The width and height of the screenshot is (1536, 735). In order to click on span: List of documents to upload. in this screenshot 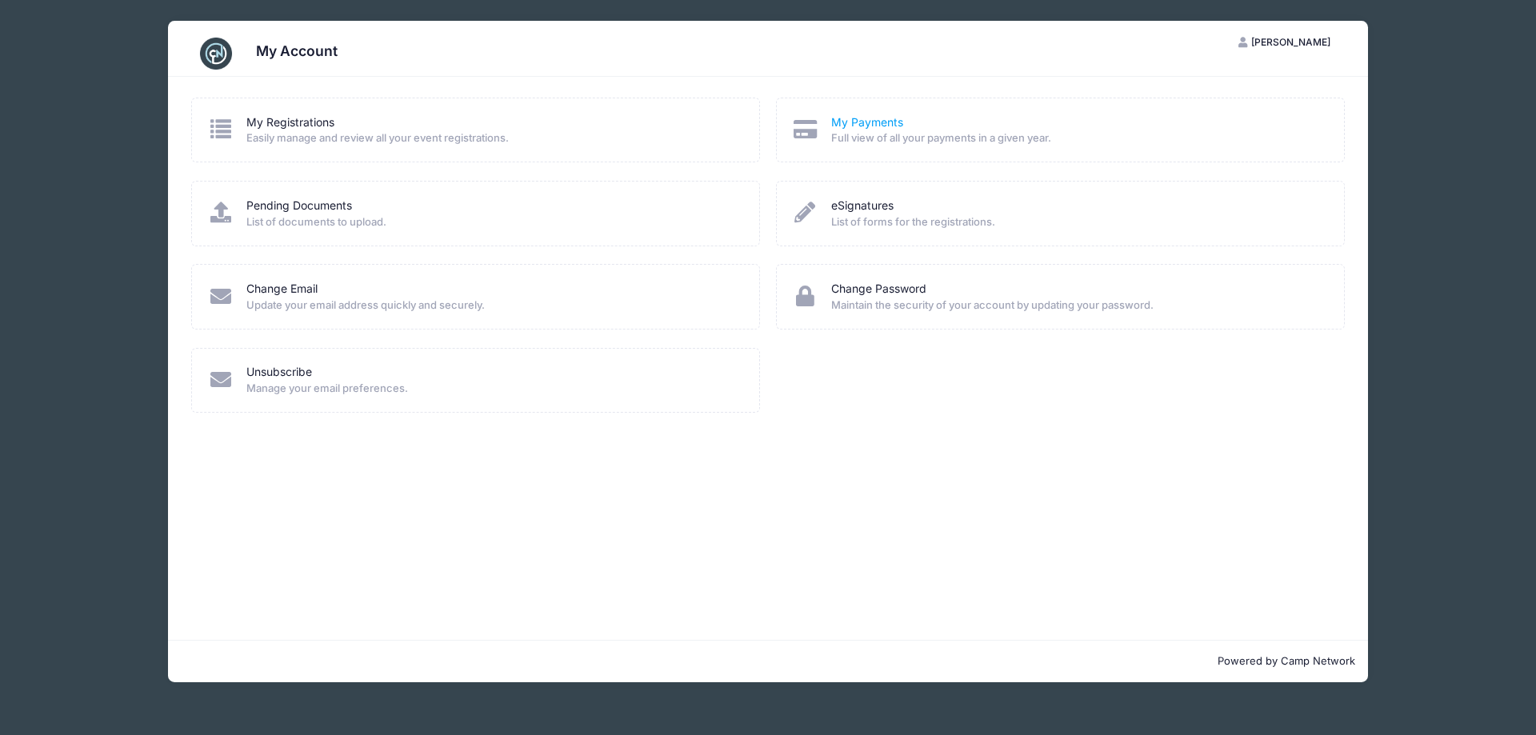, I will do `click(492, 222)`.